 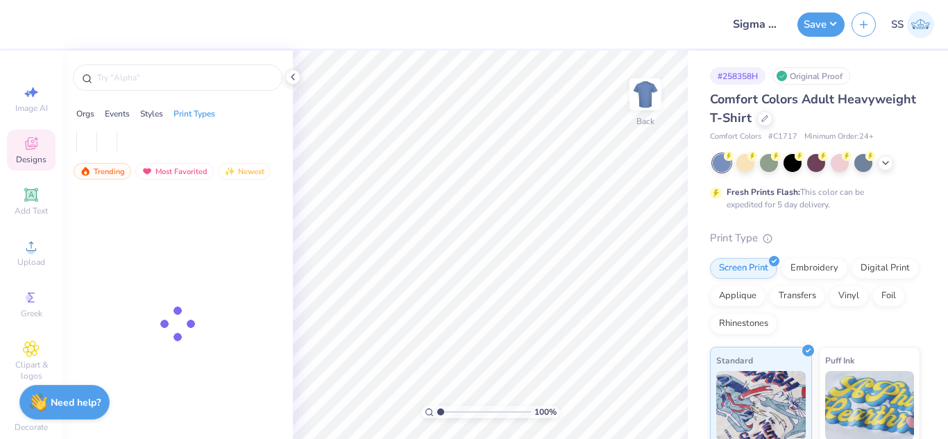 I want to click on div: Applique, so click(x=738, y=296).